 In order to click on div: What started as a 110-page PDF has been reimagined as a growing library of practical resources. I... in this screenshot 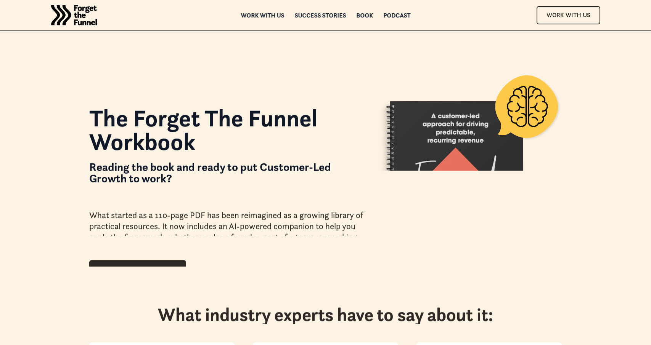, I will do `click(226, 232)`.